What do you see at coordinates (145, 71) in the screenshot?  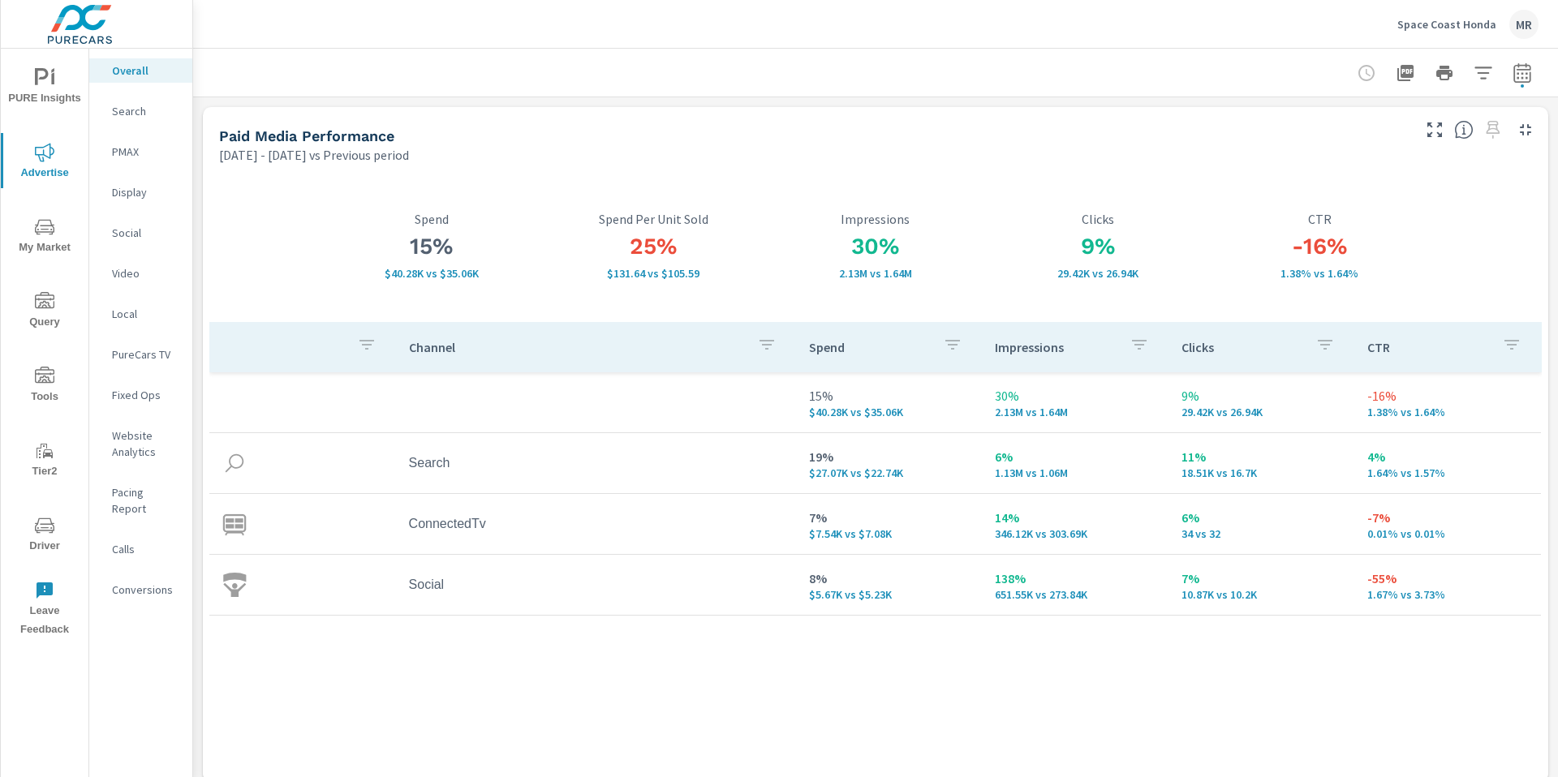 I see `p: Overall` at bounding box center [145, 71].